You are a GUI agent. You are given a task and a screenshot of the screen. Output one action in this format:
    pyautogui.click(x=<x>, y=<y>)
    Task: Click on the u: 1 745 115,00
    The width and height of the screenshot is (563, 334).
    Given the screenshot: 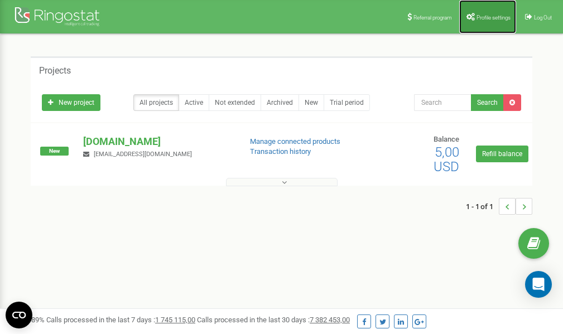 What is the action you would take?
    pyautogui.click(x=175, y=320)
    